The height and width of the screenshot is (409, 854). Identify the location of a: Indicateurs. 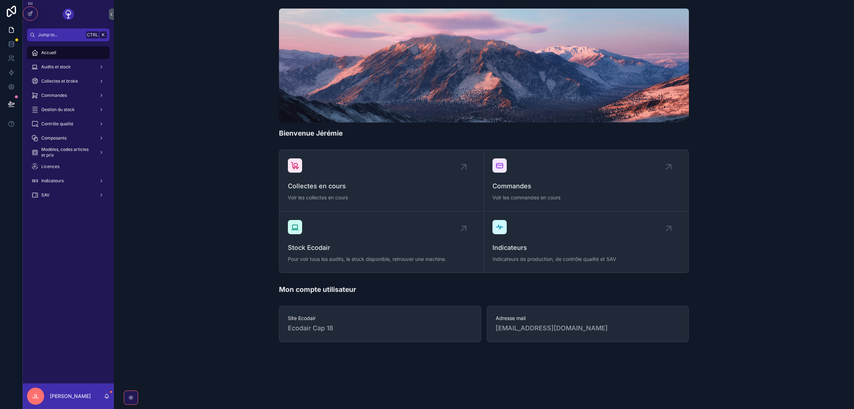
(68, 181).